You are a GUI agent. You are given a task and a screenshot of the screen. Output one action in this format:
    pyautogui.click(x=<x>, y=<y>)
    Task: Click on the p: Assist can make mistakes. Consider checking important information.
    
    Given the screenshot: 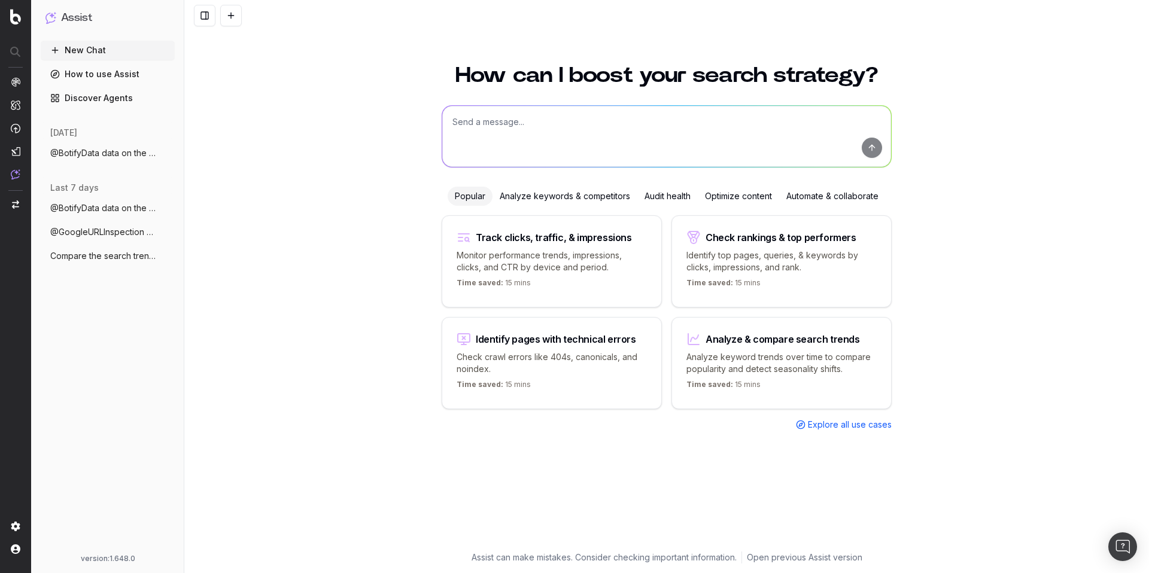 What is the action you would take?
    pyautogui.click(x=604, y=558)
    